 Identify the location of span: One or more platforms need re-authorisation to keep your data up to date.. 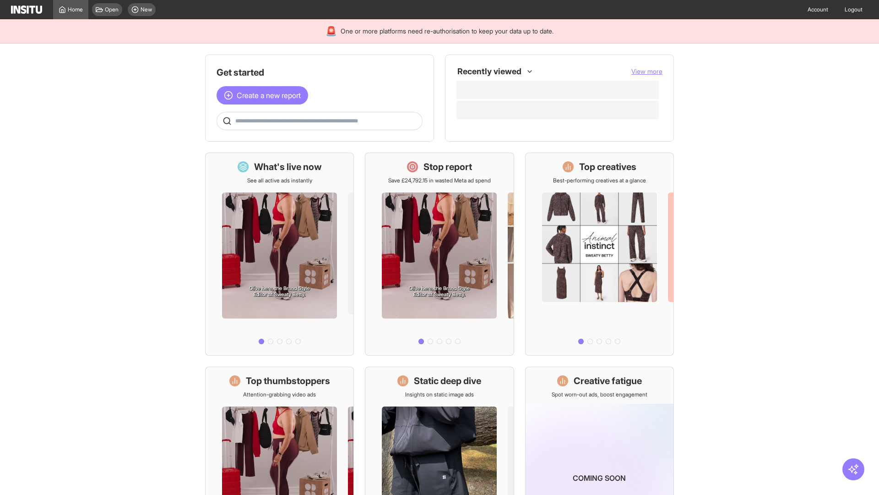
(447, 31).